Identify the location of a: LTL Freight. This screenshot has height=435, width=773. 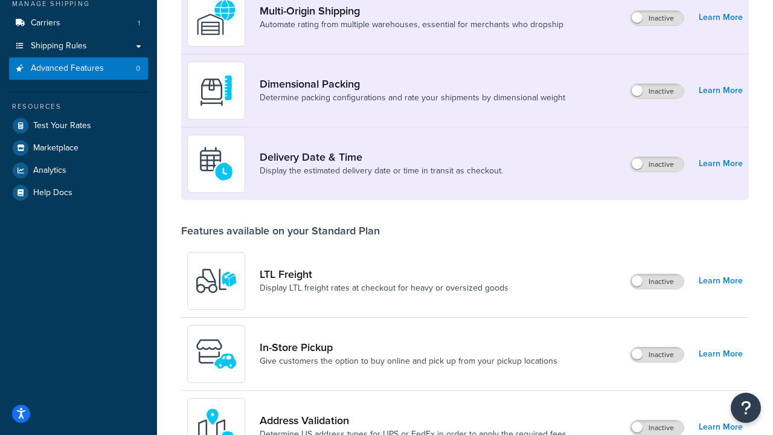
(384, 274).